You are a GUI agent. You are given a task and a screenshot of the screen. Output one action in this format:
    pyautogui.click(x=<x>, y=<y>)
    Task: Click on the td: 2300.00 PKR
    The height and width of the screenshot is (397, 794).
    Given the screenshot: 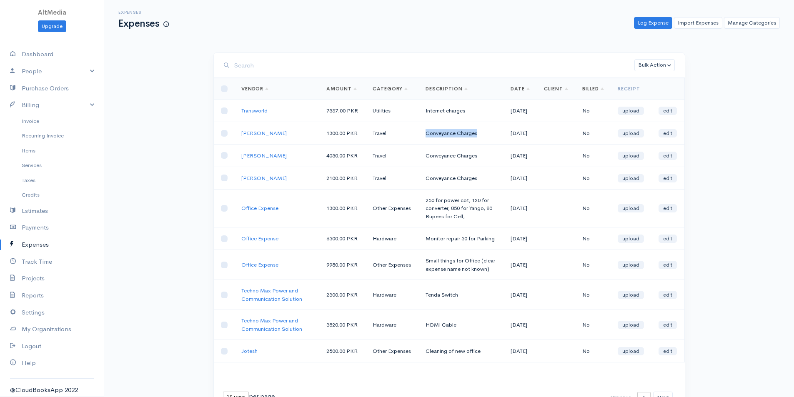 What is the action you would take?
    pyautogui.click(x=342, y=295)
    